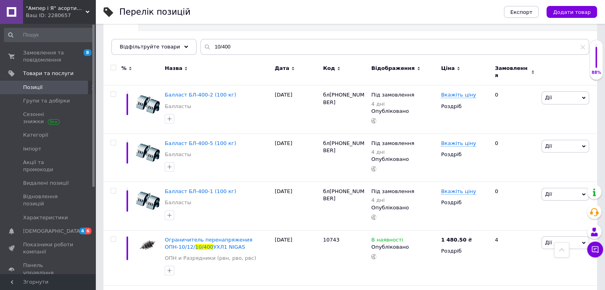  Describe the element at coordinates (387, 241) in the screenshot. I see `span: В наявності` at that location.